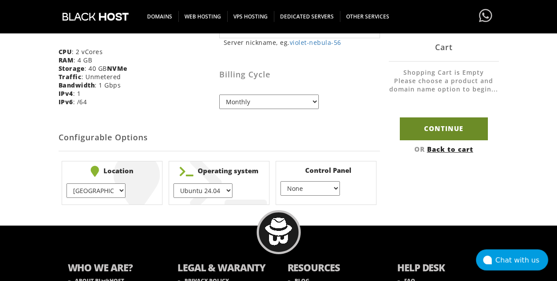 The width and height of the screenshot is (557, 281). What do you see at coordinates (444, 129) in the screenshot?
I see `input: Continue` at bounding box center [444, 129].